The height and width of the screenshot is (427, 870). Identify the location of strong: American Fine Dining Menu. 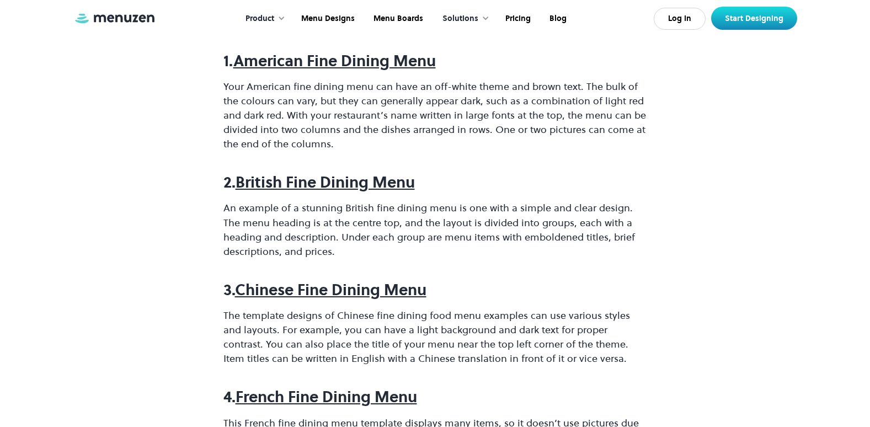
(334, 61).